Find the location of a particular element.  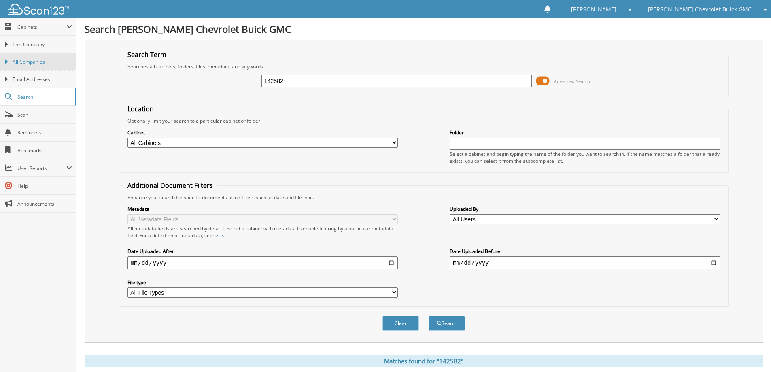

span: Reminders is located at coordinates (45, 132).